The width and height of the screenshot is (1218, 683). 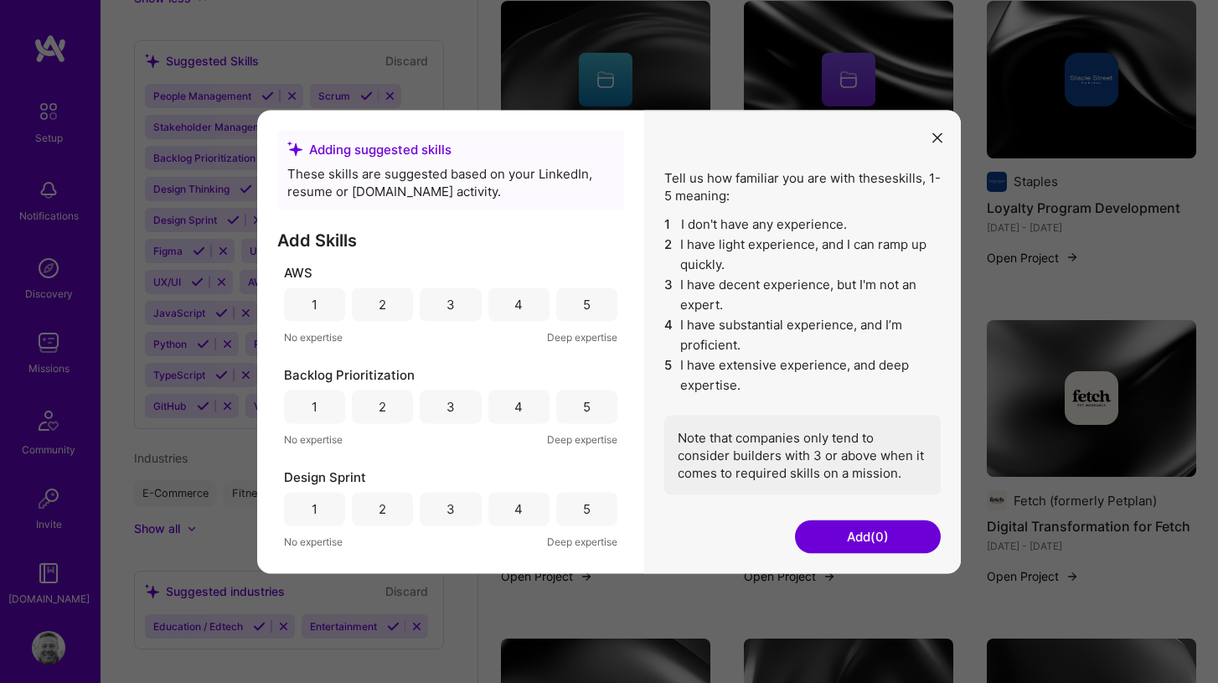 What do you see at coordinates (349, 374) in the screenshot?
I see `span: Backlog Prioritization` at bounding box center [349, 374].